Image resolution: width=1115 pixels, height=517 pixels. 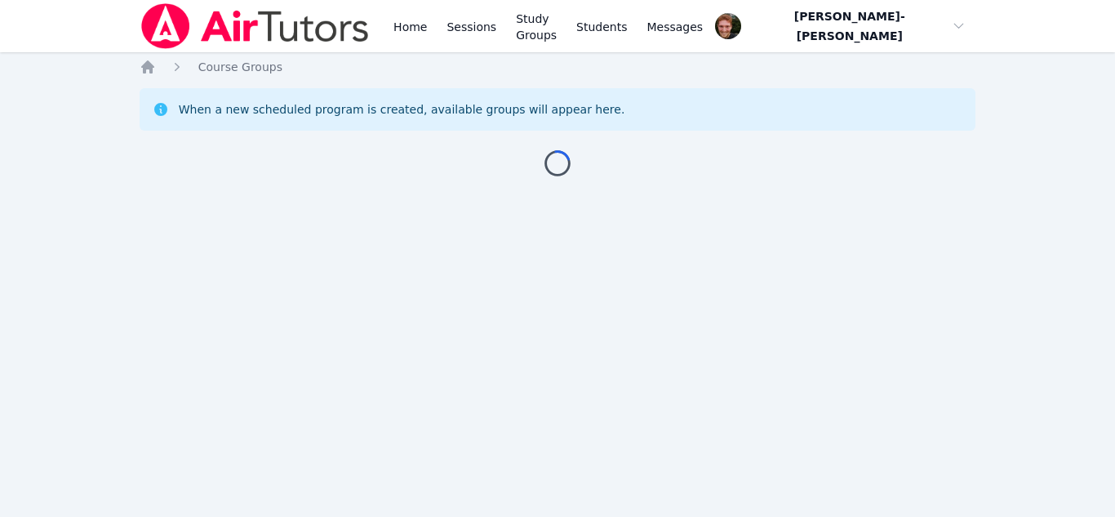 I want to click on nav: Breadcrumb, so click(x=558, y=67).